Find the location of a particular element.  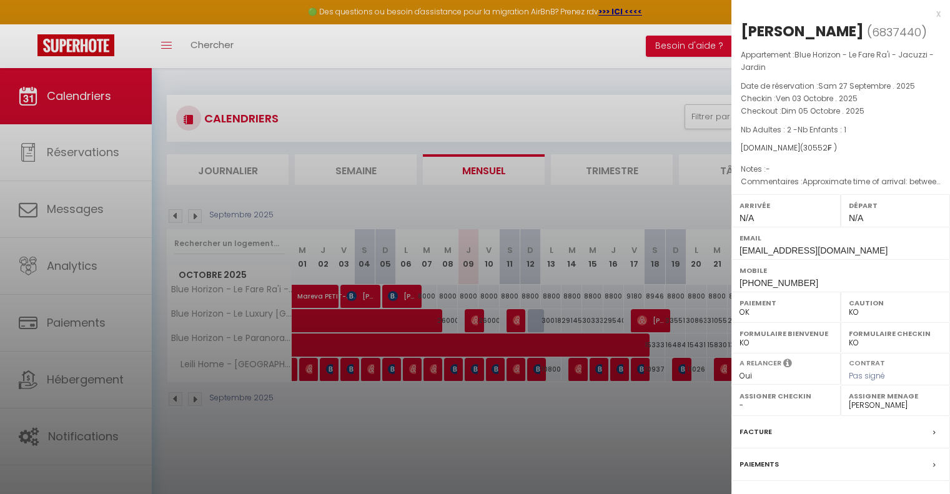

span: Dim 05 Octobre . 2025 is located at coordinates (823, 111).